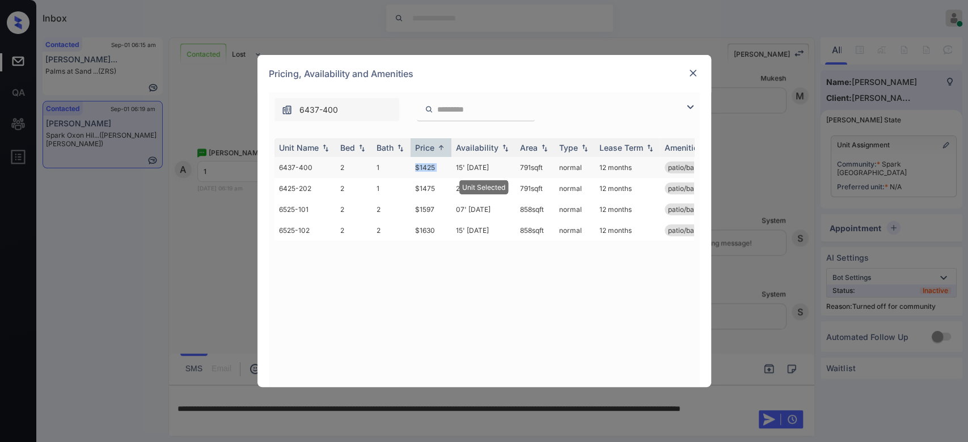  I want to click on td: 6425-202, so click(305, 188).